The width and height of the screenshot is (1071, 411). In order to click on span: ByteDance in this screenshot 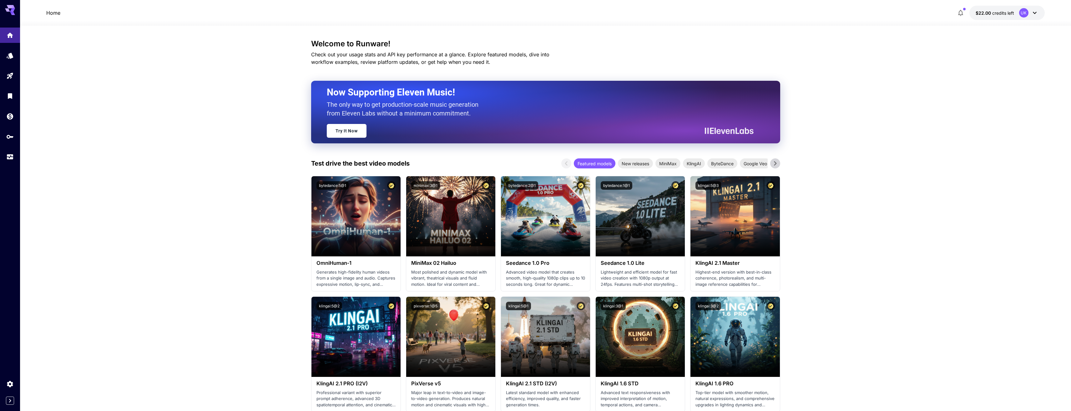, I will do `click(722, 163)`.